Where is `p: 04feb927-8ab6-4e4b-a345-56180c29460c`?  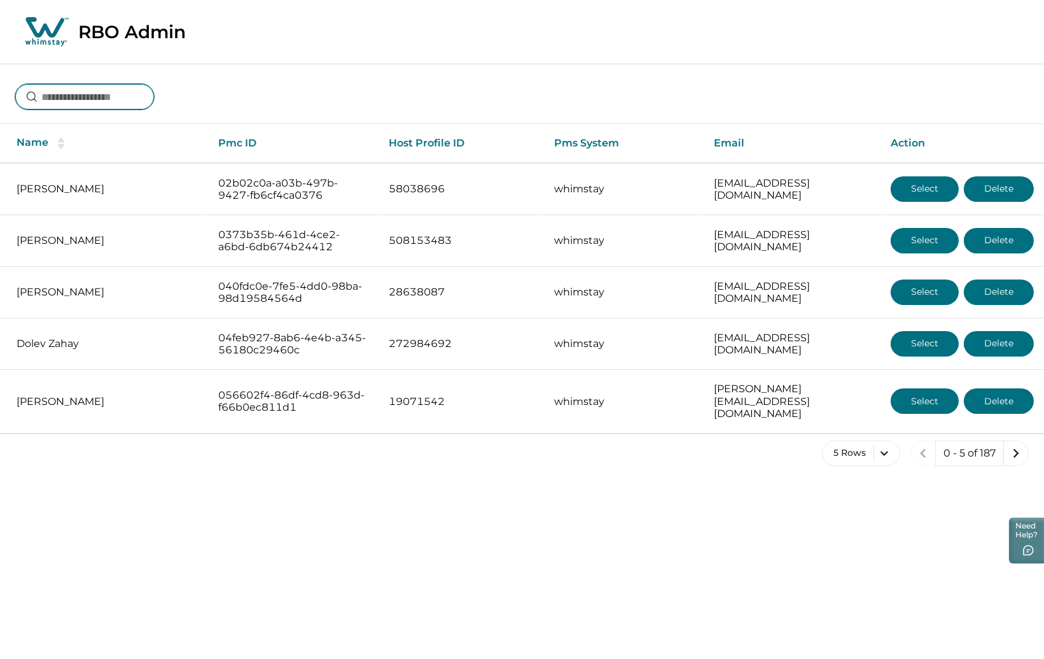
p: 04feb927-8ab6-4e4b-a345-56180c29460c is located at coordinates (293, 344).